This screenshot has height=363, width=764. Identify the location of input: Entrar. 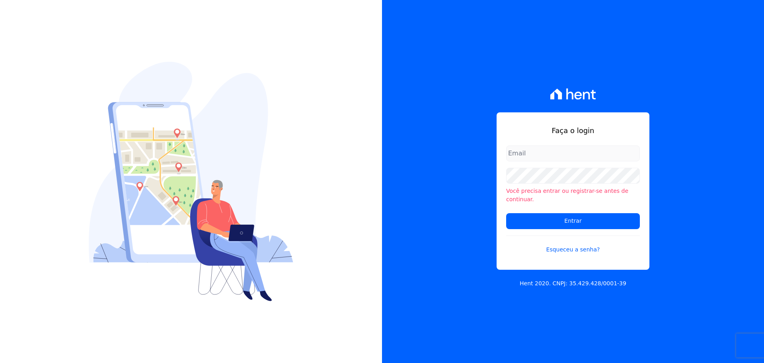
(573, 221).